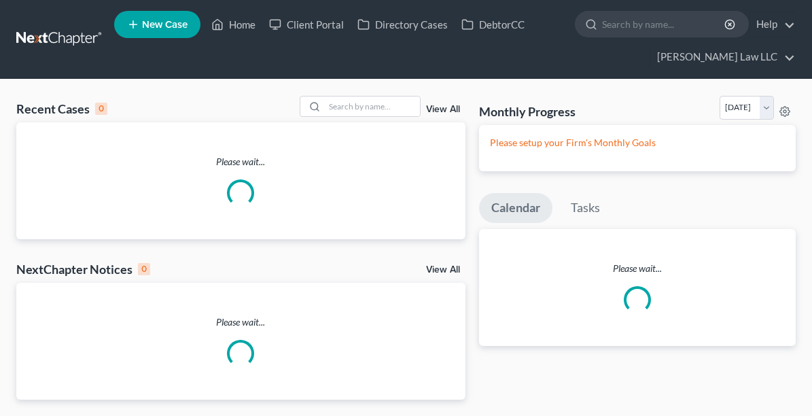 This screenshot has height=416, width=812. Describe the element at coordinates (233, 24) in the screenshot. I see `a: Home` at that location.